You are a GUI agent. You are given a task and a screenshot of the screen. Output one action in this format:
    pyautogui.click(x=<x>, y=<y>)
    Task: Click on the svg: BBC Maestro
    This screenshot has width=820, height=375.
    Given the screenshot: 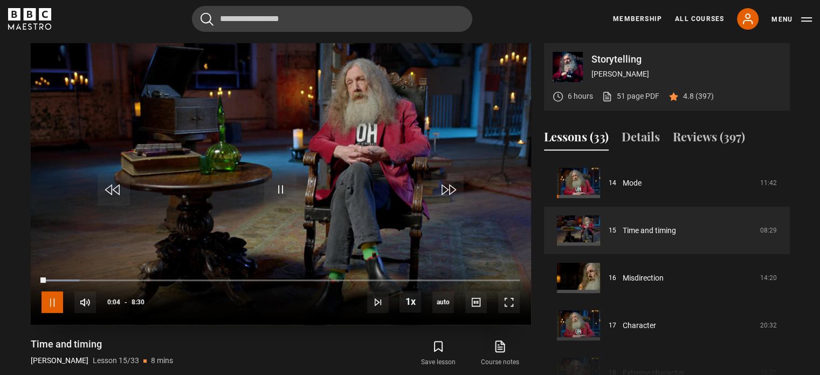 What is the action you would take?
    pyautogui.click(x=30, y=19)
    